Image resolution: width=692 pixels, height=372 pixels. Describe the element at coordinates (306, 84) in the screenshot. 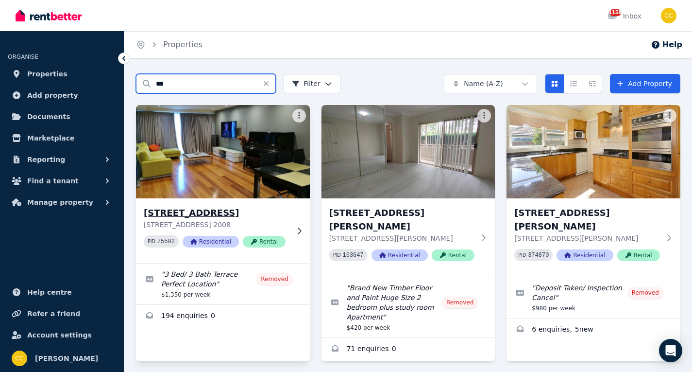

I see `span: Filter` at that location.